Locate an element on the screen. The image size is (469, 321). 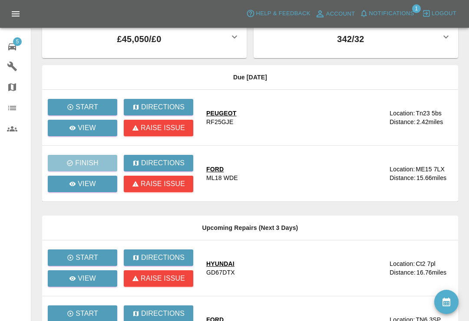
button: Total Revenue All Time / Allocated:£45,050/£0 is located at coordinates (144, 36).